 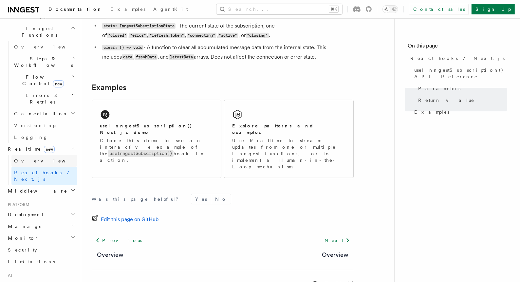 I want to click on button: Flow Controlnew, so click(x=44, y=80).